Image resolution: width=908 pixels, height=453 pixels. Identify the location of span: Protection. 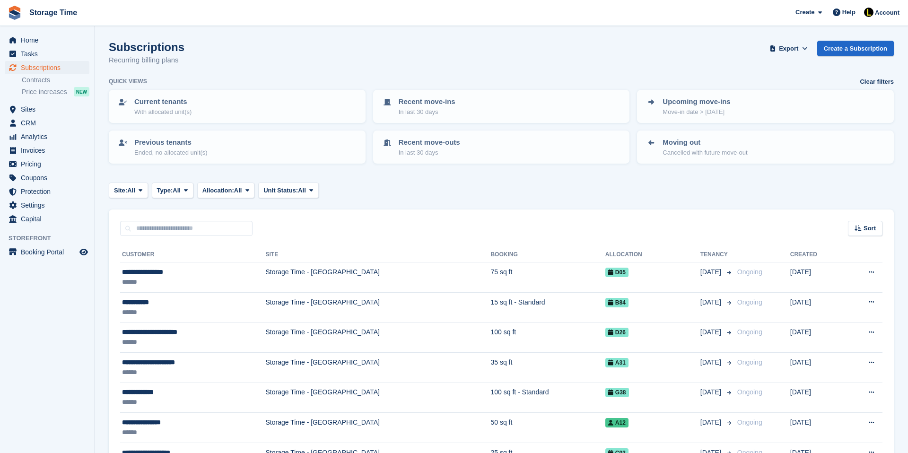
(49, 192).